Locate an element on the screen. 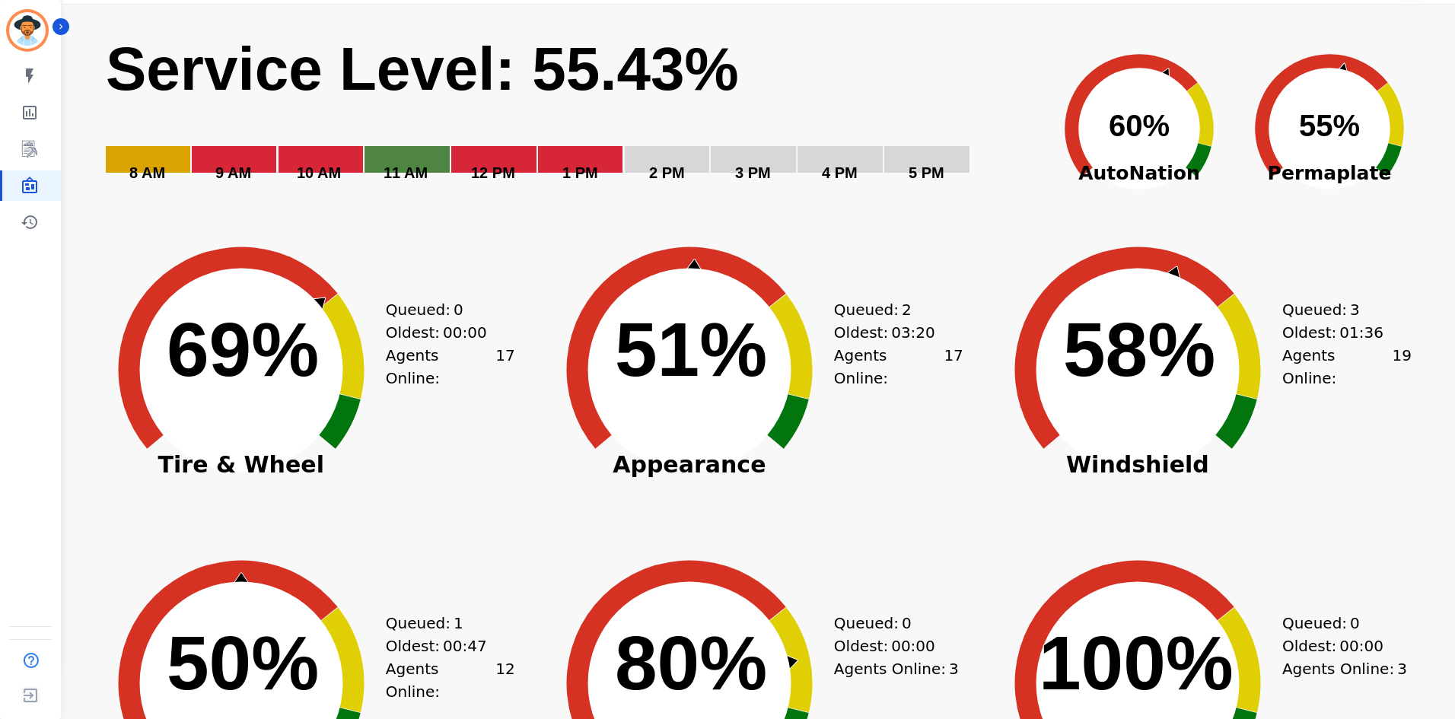  span: Appearance is located at coordinates (690, 465).